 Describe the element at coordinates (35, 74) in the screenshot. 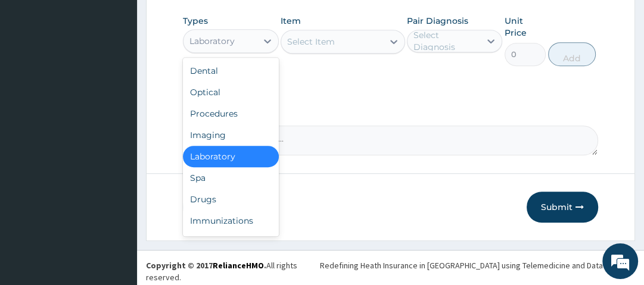

I see `img: d_794563401_company_1708531726252_794563401` at that location.